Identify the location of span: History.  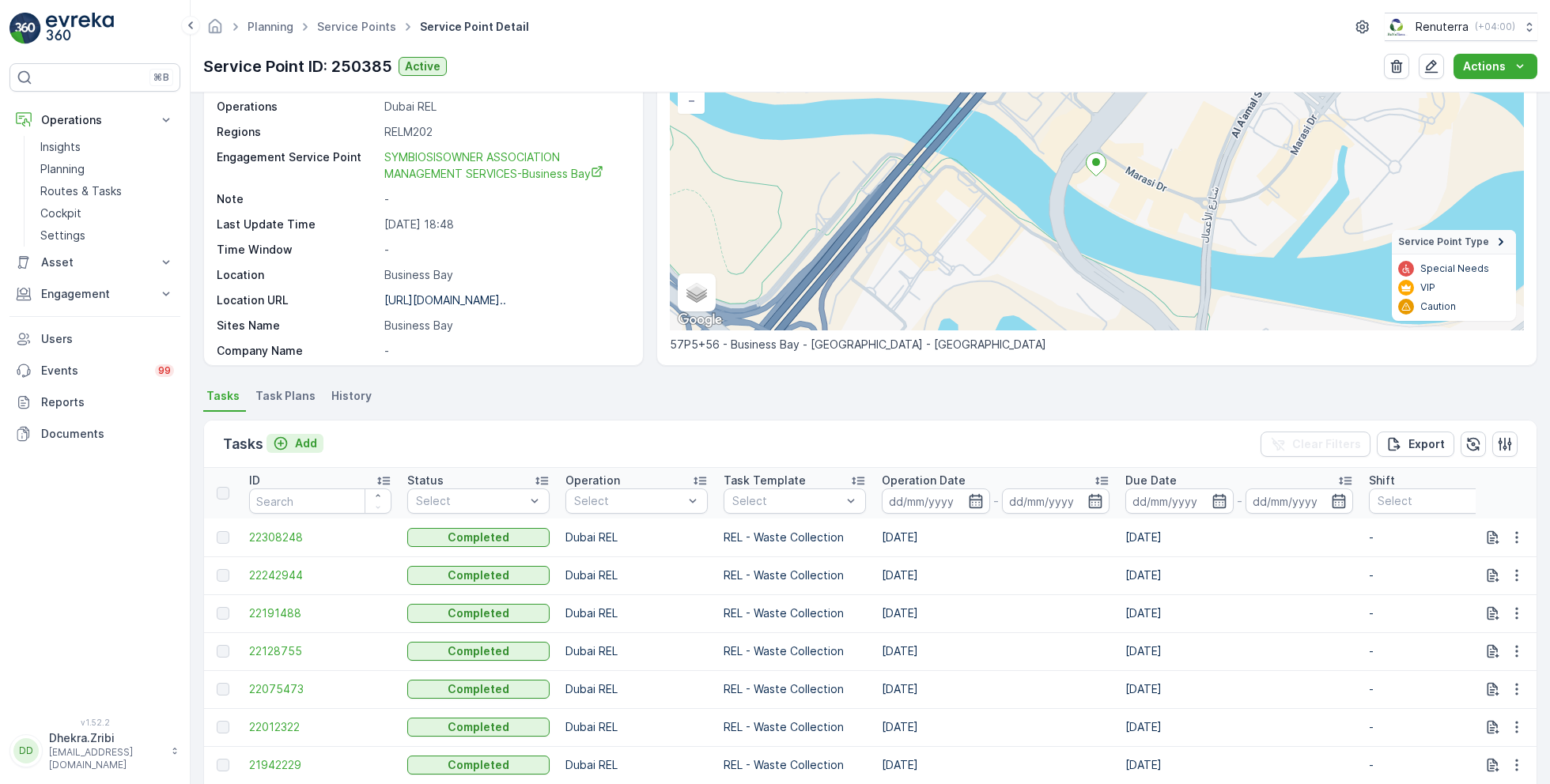
(351, 395).